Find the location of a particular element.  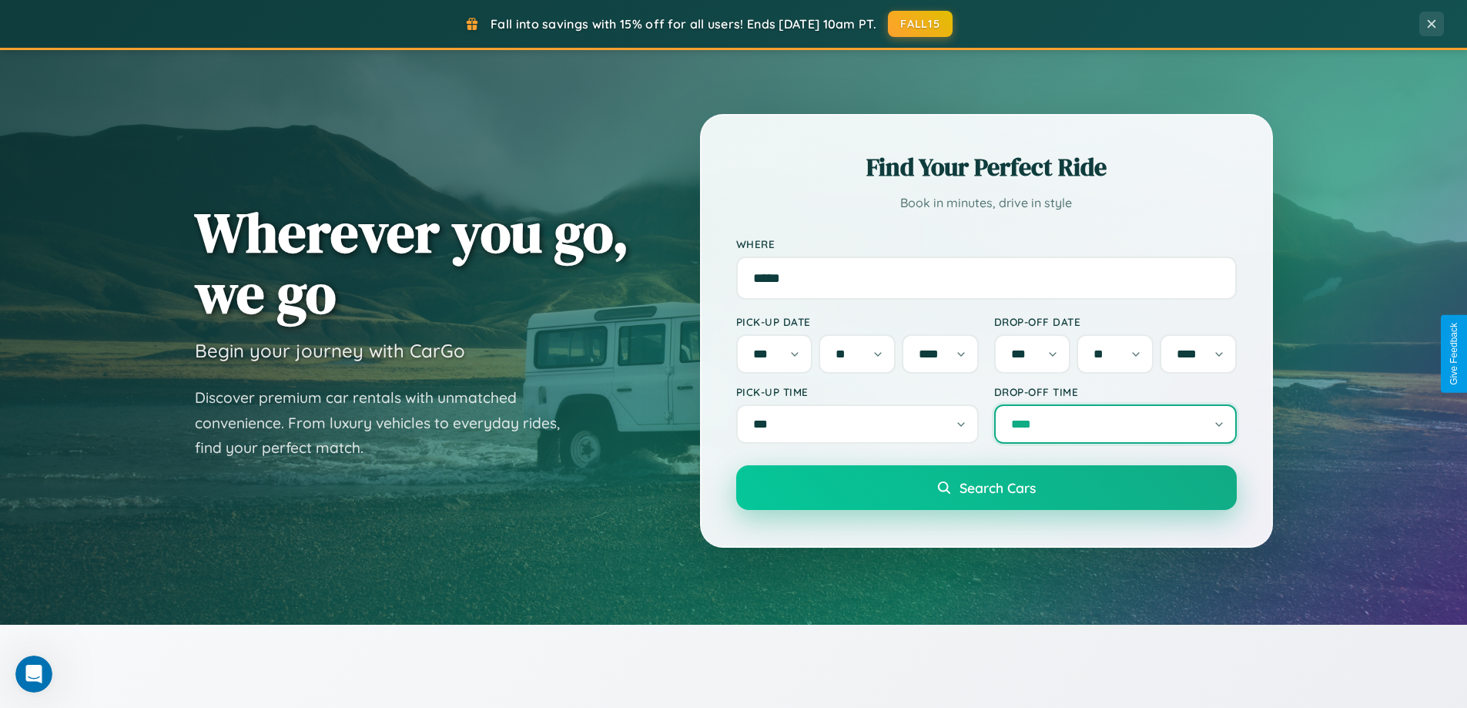

button: Search Cars is located at coordinates (986, 487).